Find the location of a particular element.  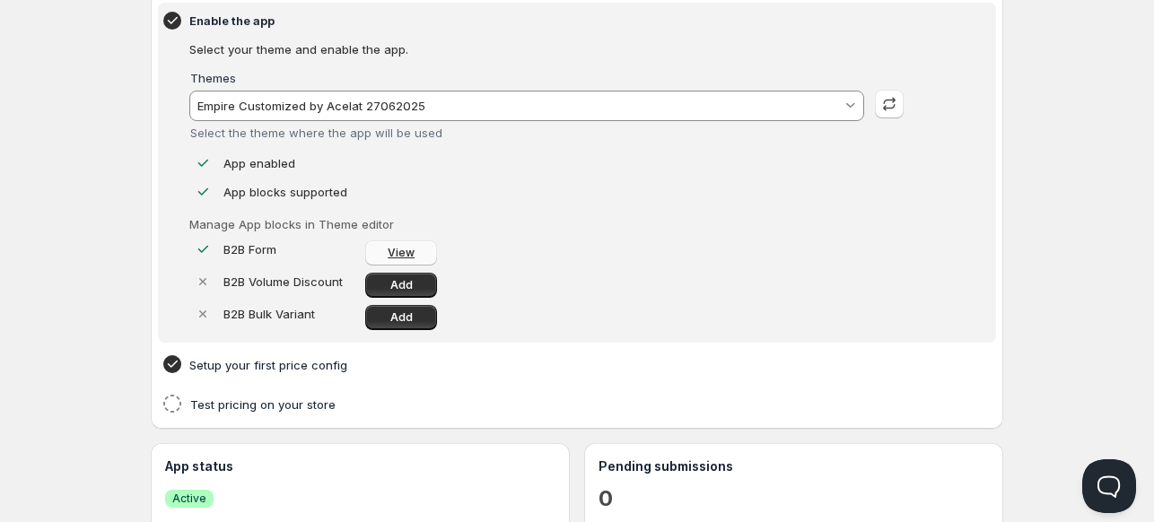

p: App blocks supported is located at coordinates (285, 192).